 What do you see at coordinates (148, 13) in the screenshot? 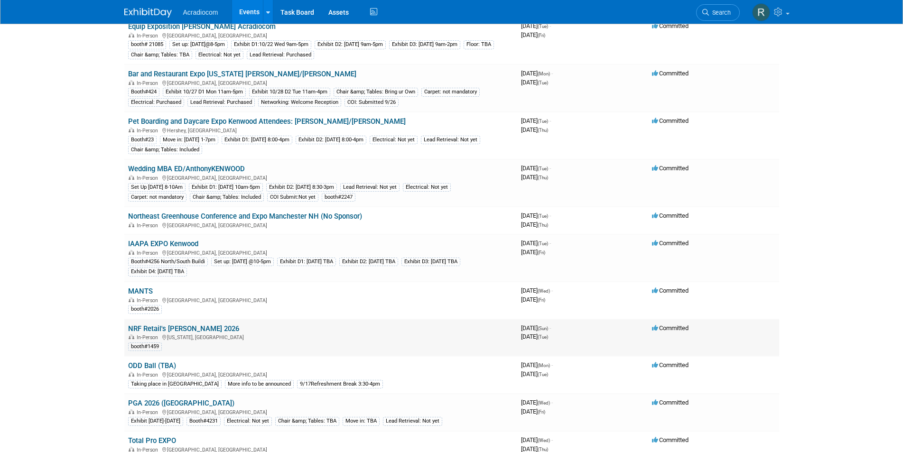
I see `img: ExhibitDay` at bounding box center [148, 13].